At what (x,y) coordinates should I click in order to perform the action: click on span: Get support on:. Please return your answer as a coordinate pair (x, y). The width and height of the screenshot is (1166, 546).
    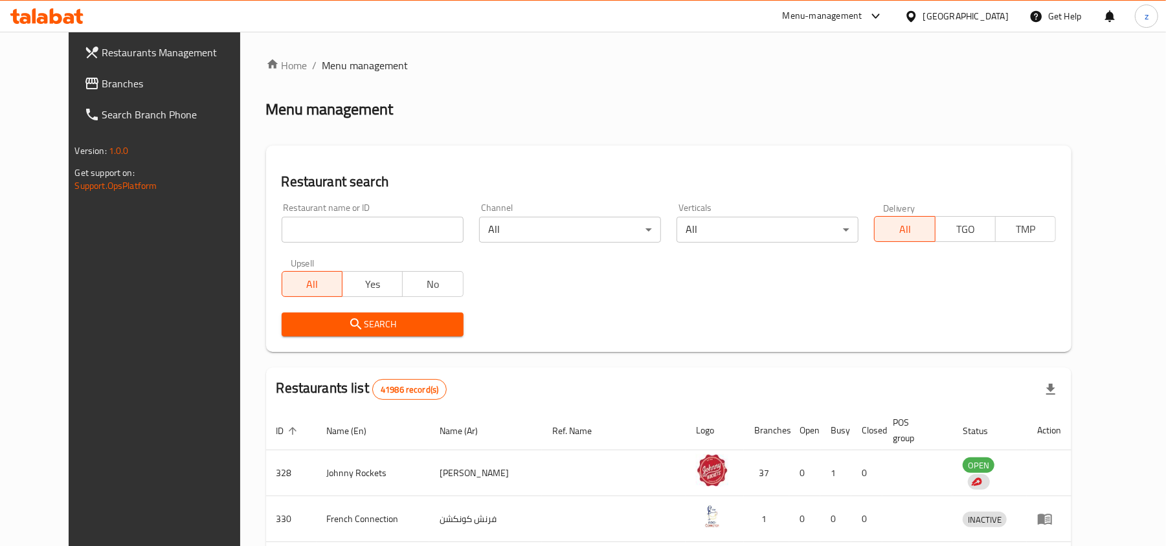
    Looking at the image, I should click on (105, 173).